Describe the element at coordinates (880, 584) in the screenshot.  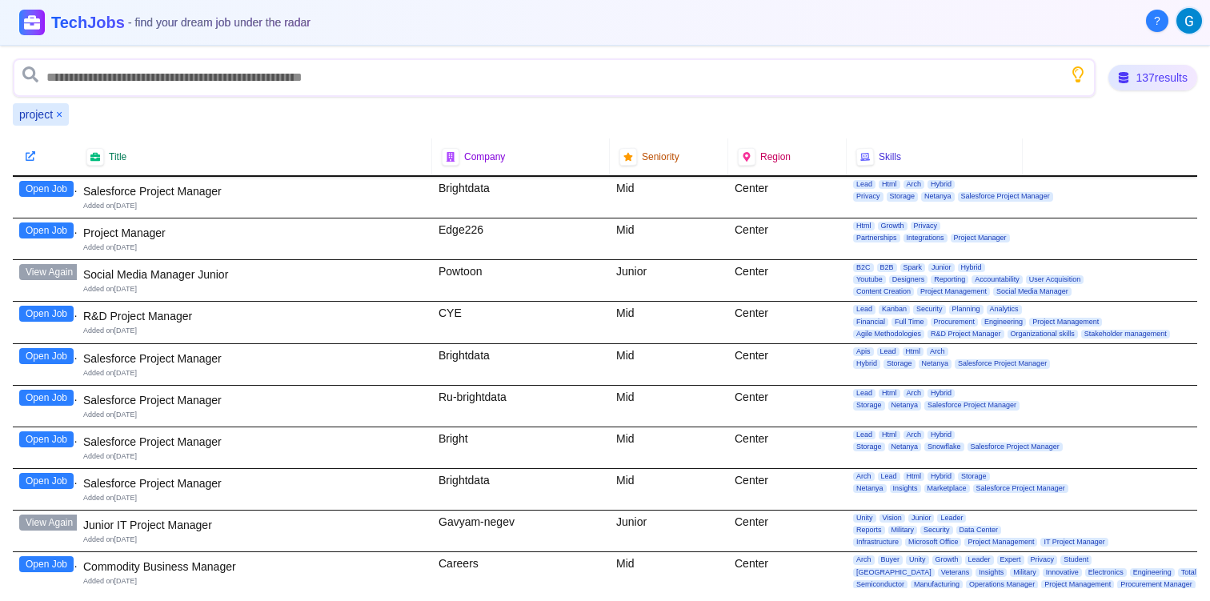
I see `span: Semiconductor` at that location.